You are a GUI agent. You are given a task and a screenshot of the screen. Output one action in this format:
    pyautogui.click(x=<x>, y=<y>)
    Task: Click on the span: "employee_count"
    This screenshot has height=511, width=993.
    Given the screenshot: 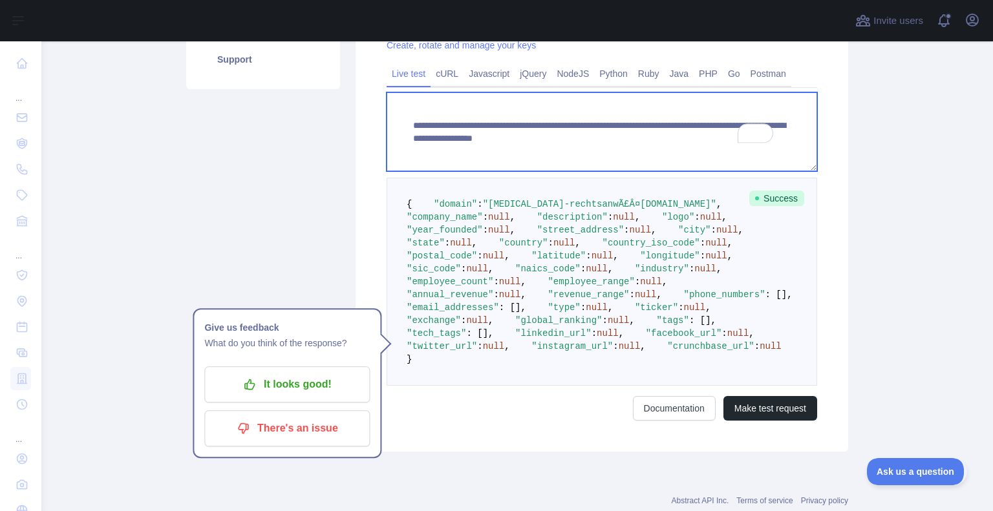 What is the action you would take?
    pyautogui.click(x=450, y=282)
    